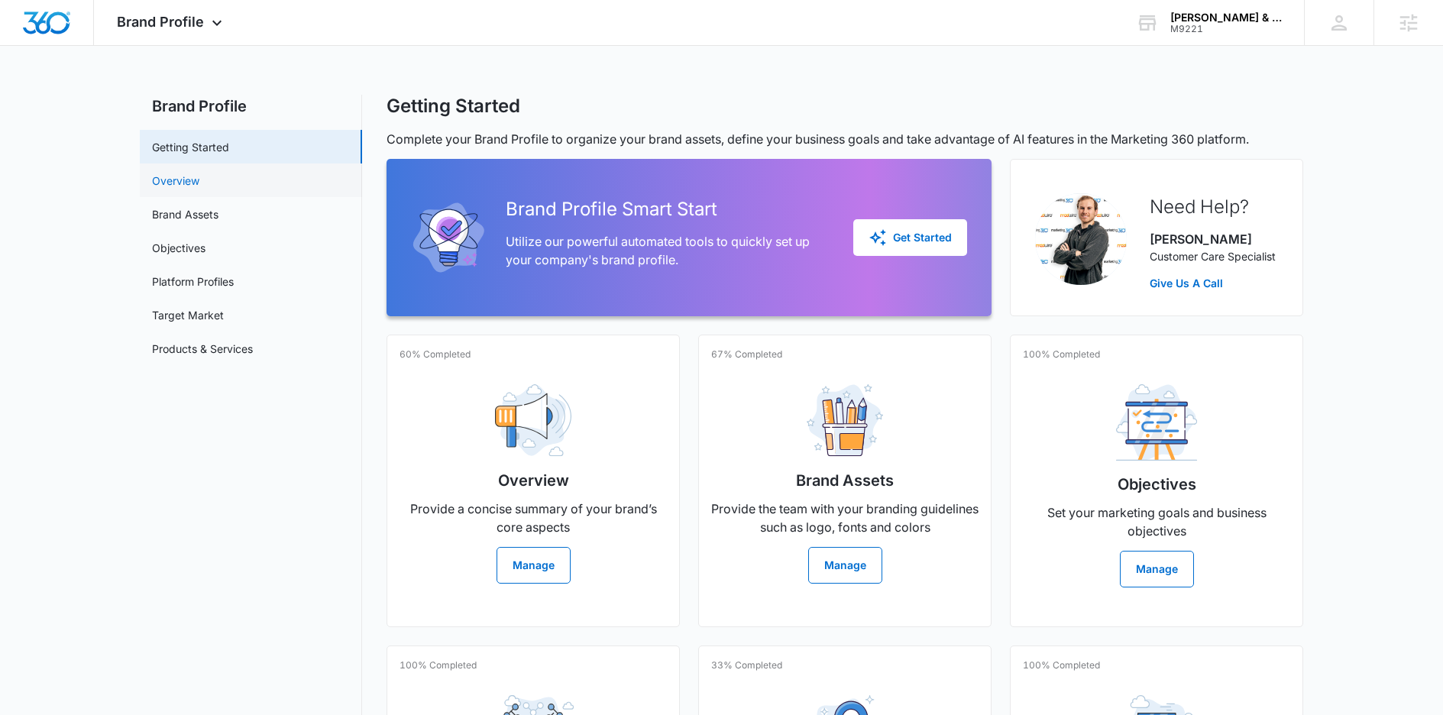  Describe the element at coordinates (176, 180) in the screenshot. I see `a: Overview` at that location.